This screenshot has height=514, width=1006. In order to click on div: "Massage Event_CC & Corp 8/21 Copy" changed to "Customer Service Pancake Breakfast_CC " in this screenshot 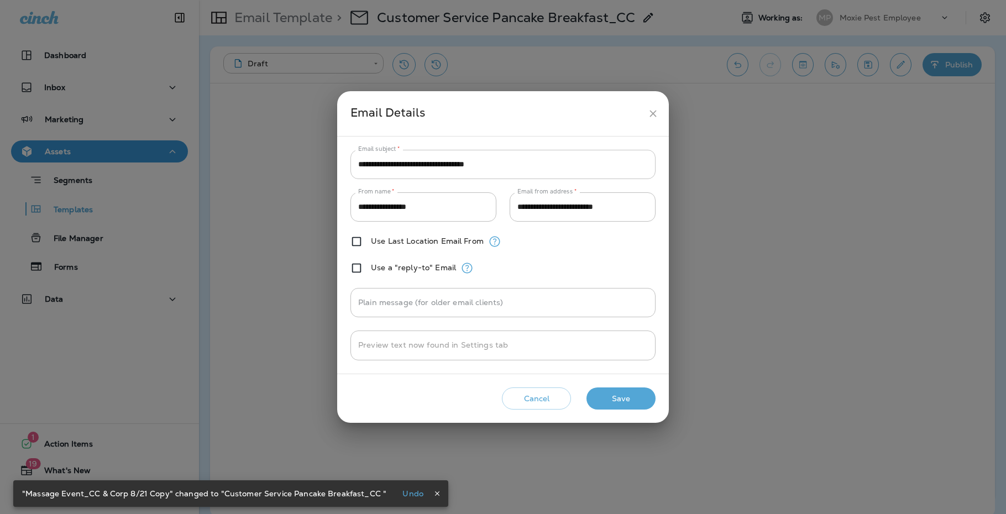, I will do `click(204, 493)`.